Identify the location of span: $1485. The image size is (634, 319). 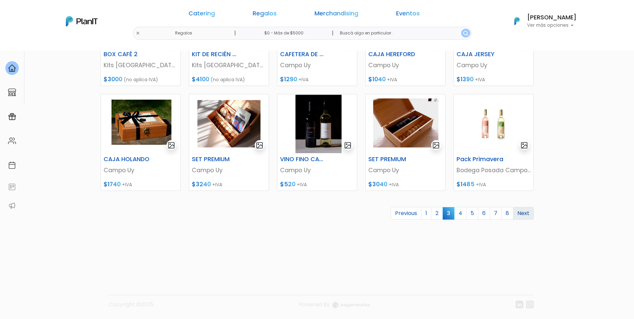
(466, 184).